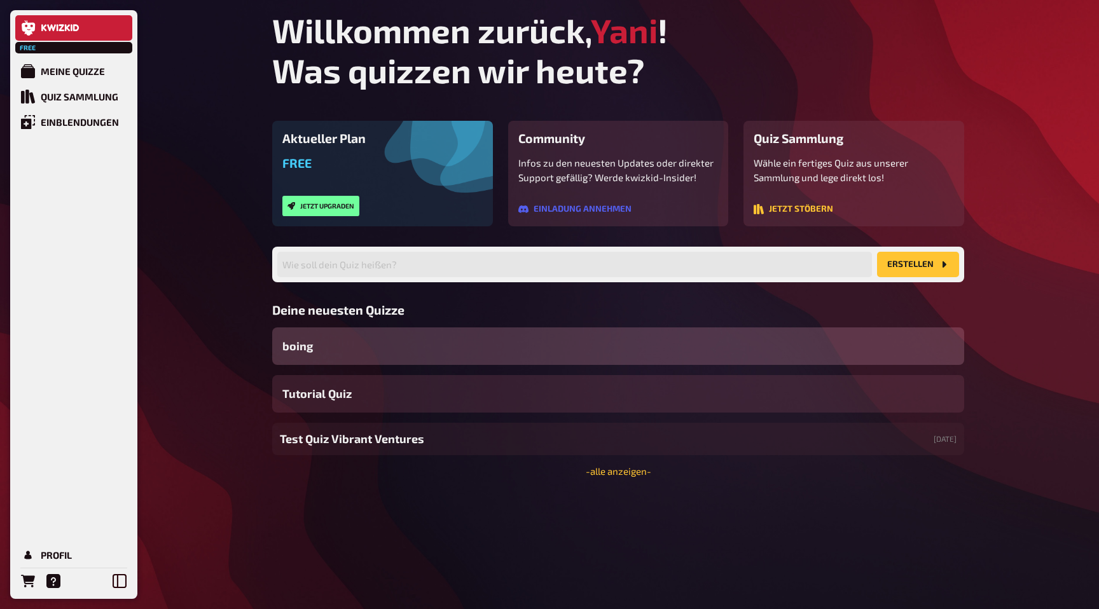 The image size is (1099, 609). I want to click on span: Yani, so click(624, 30).